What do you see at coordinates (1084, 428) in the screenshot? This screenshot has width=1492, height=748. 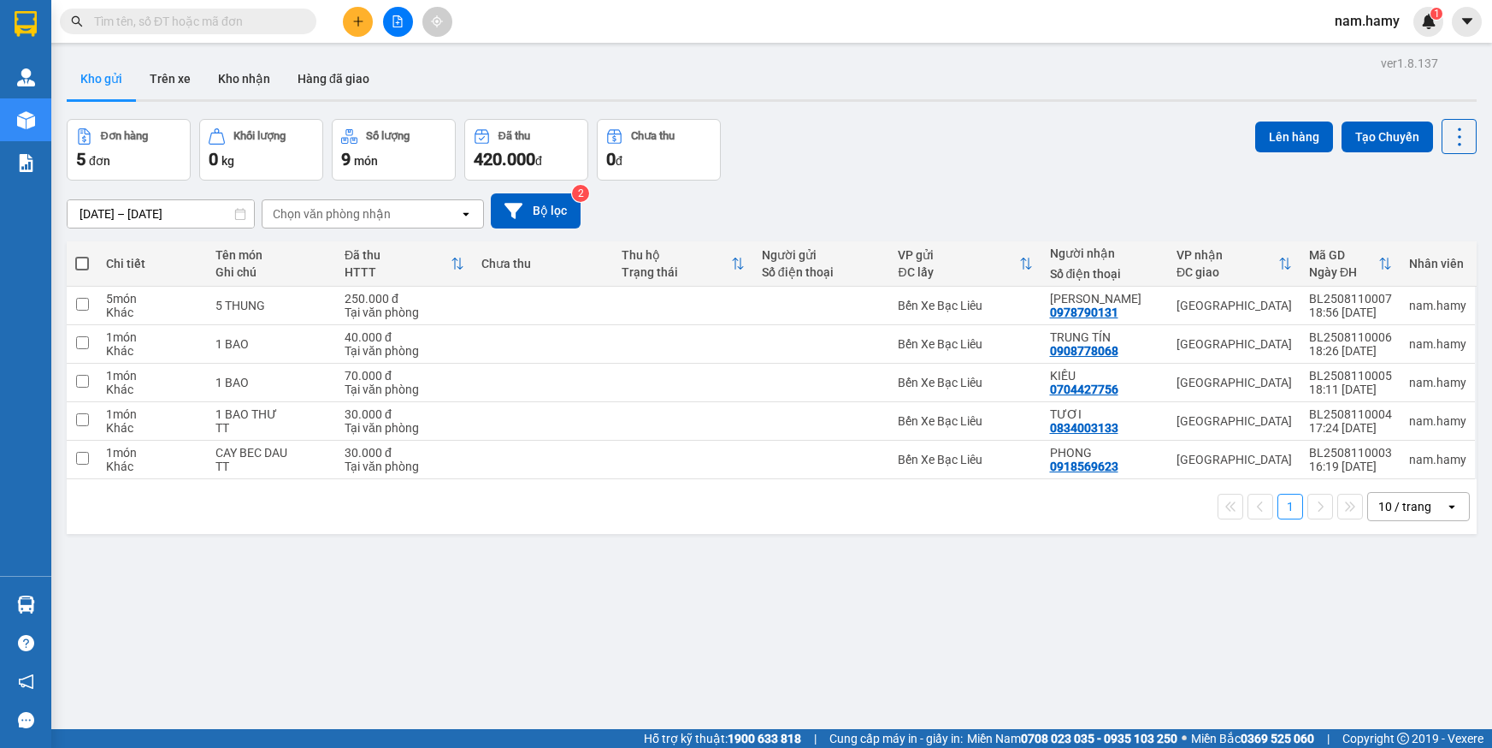 I see `div: 0834003133` at bounding box center [1084, 428].